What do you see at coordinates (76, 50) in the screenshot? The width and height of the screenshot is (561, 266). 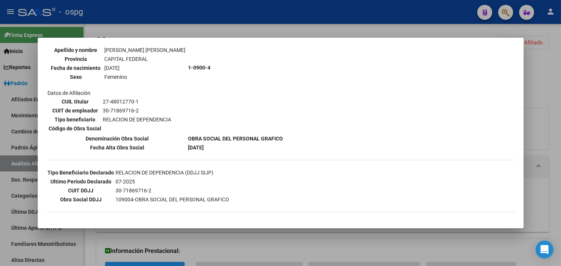 I see `th: Apellido y nombre` at bounding box center [76, 50].